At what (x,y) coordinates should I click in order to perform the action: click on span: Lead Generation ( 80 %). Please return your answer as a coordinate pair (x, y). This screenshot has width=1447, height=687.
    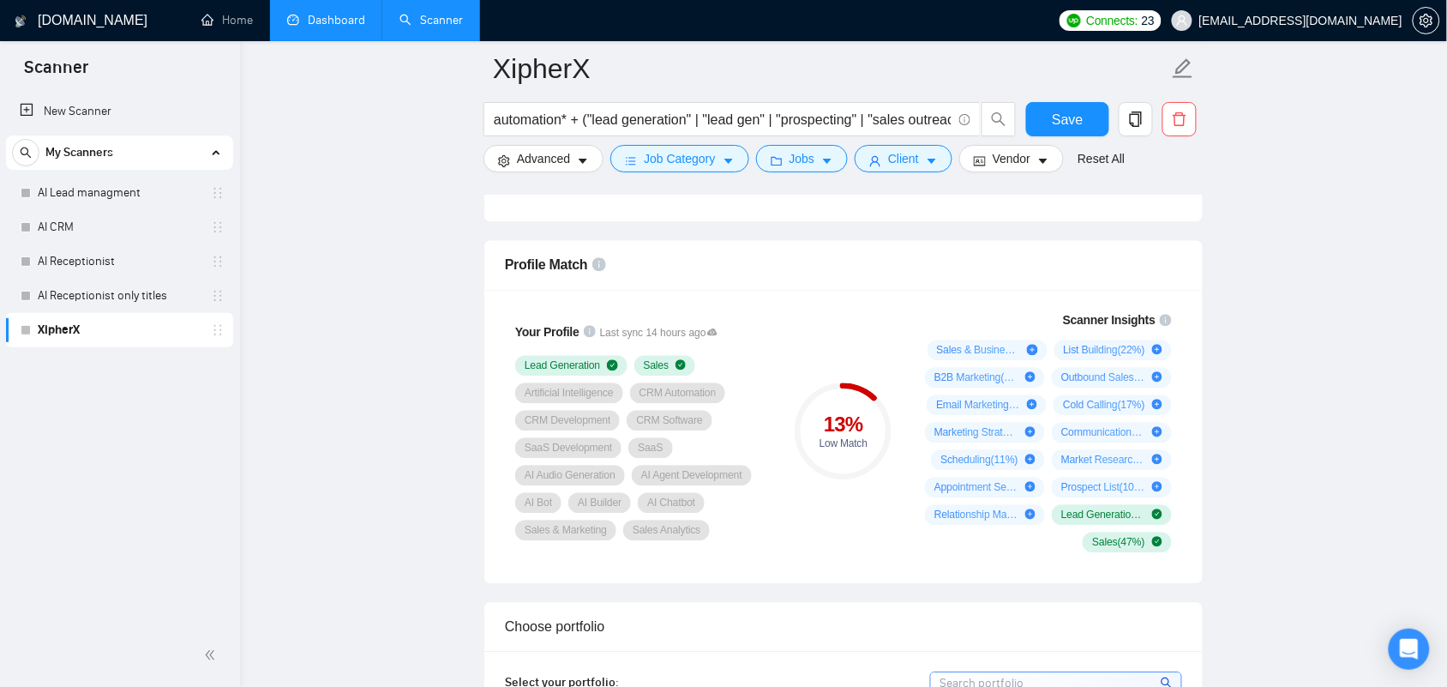
    Looking at the image, I should click on (1103, 514).